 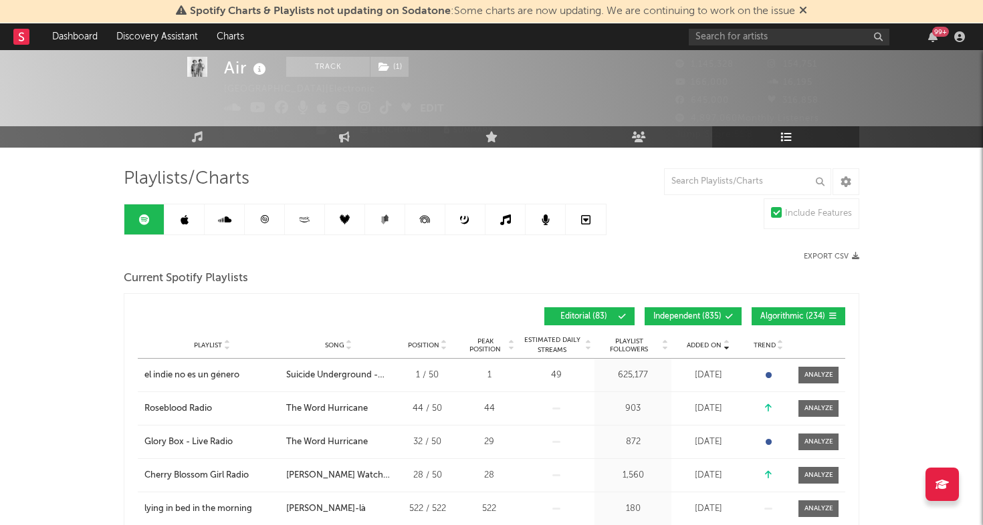 I want to click on div: Roseblood Radio, so click(x=178, y=409).